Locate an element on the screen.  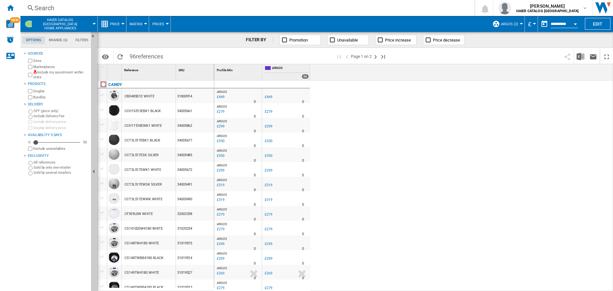
div: ARGOS 96 offers sold by ARGOS is located at coordinates (287, 72).